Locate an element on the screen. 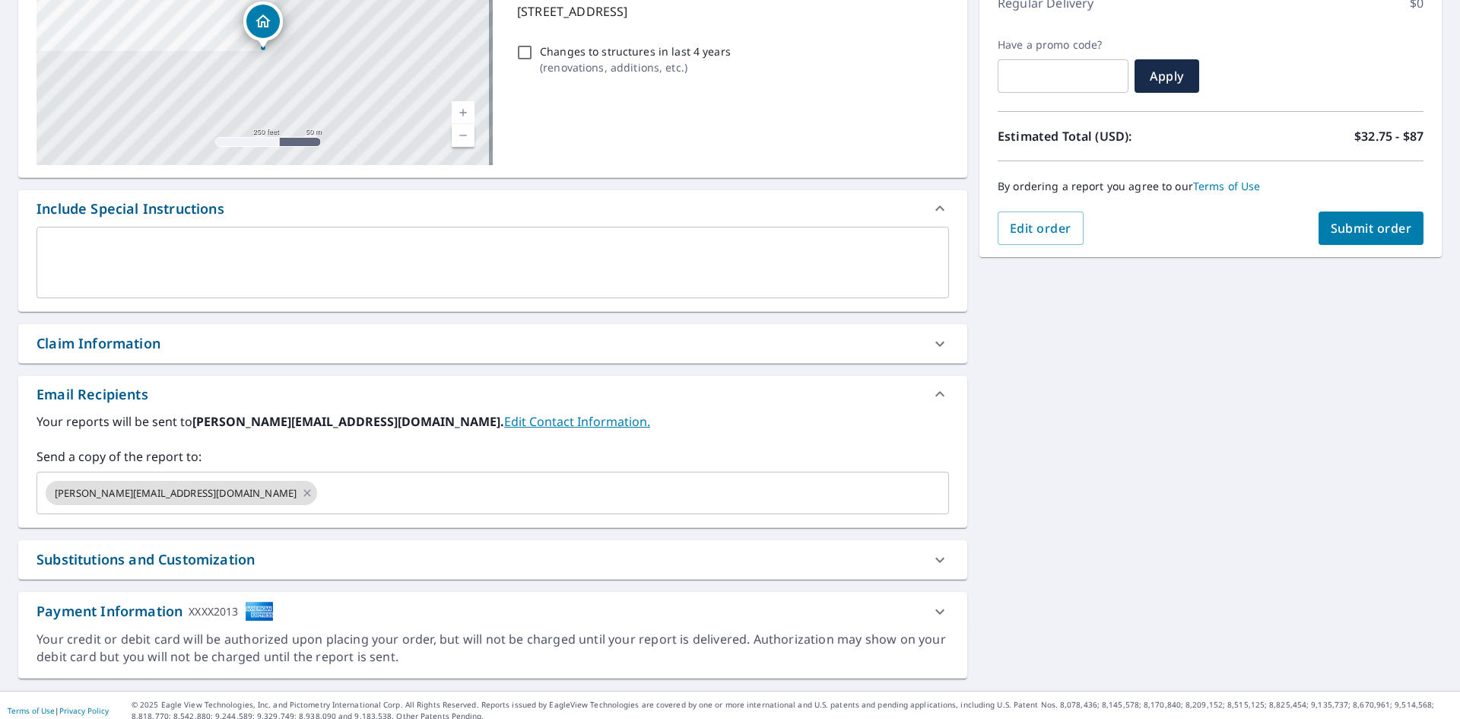  div: XXXX2013 is located at coordinates (213, 611).